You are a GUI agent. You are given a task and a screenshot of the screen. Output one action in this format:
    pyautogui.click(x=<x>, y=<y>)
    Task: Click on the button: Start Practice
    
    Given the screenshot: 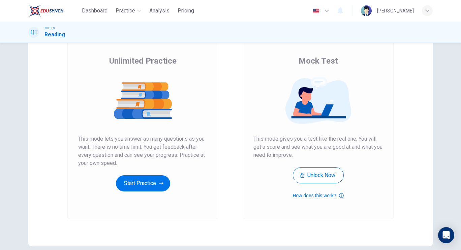 What is the action you would take?
    pyautogui.click(x=143, y=183)
    